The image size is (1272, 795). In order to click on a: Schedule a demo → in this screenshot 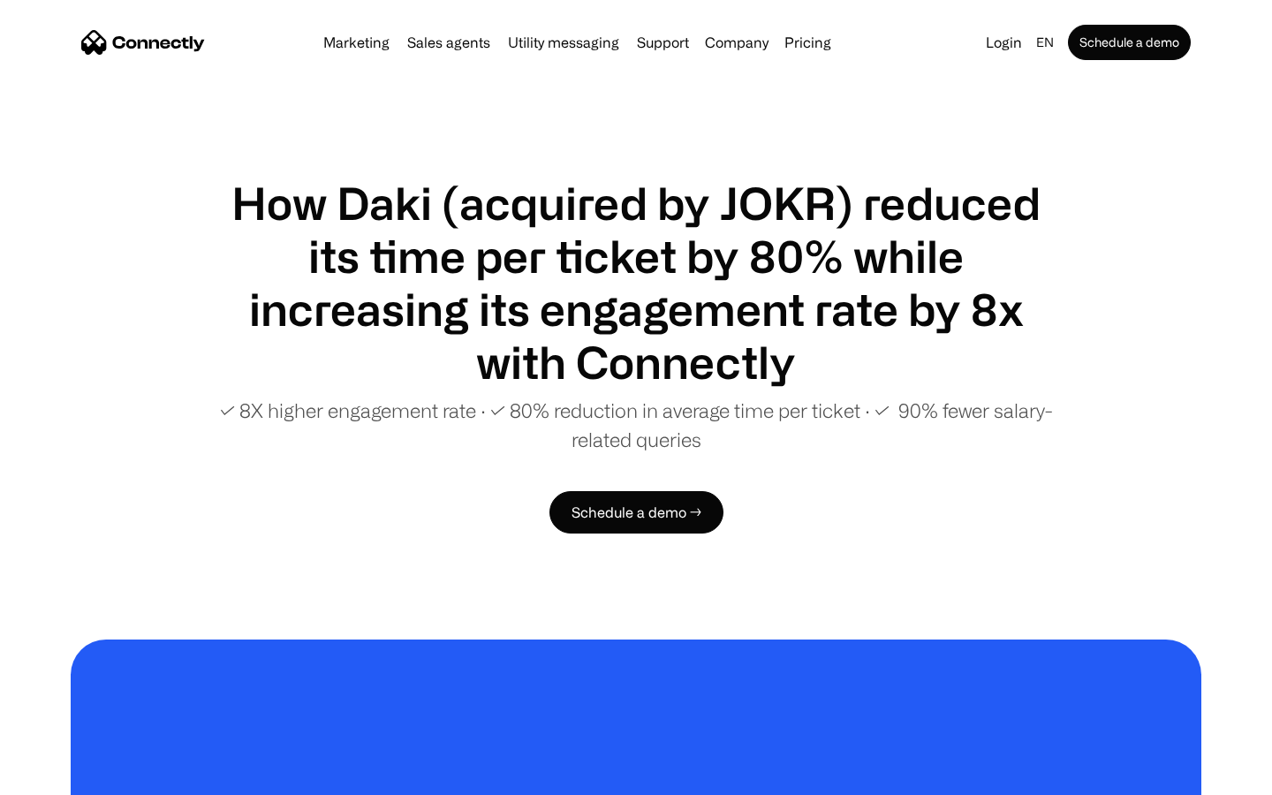, I will do `click(636, 512)`.